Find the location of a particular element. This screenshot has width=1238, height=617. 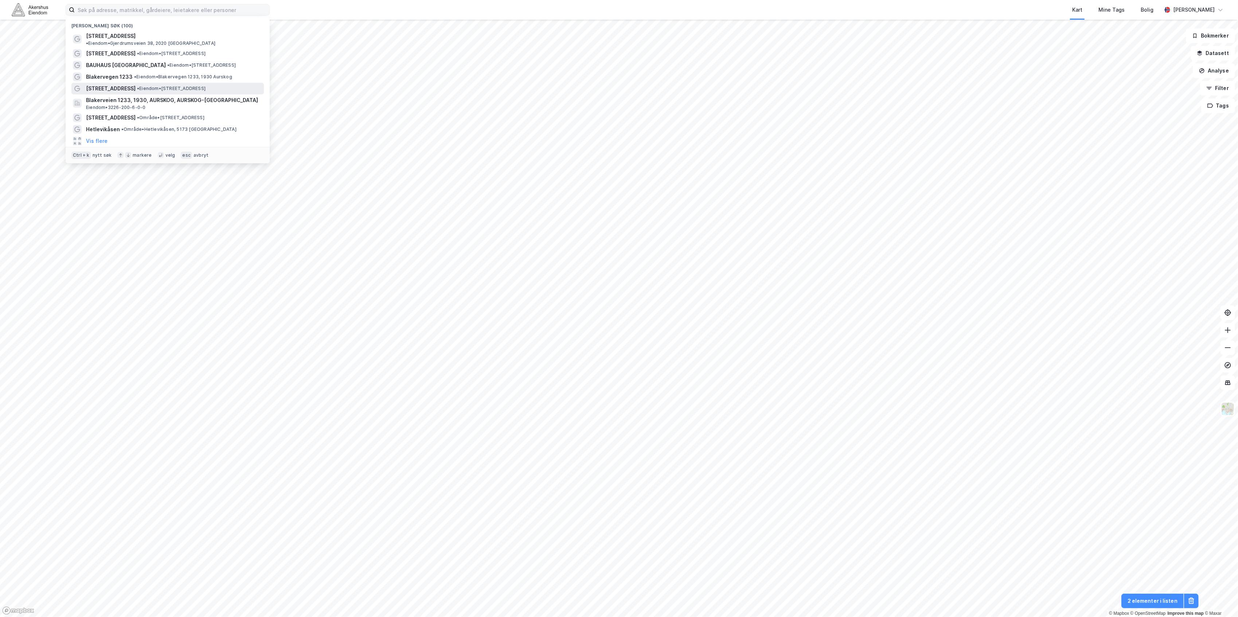

button: Datasett is located at coordinates (1213, 53).